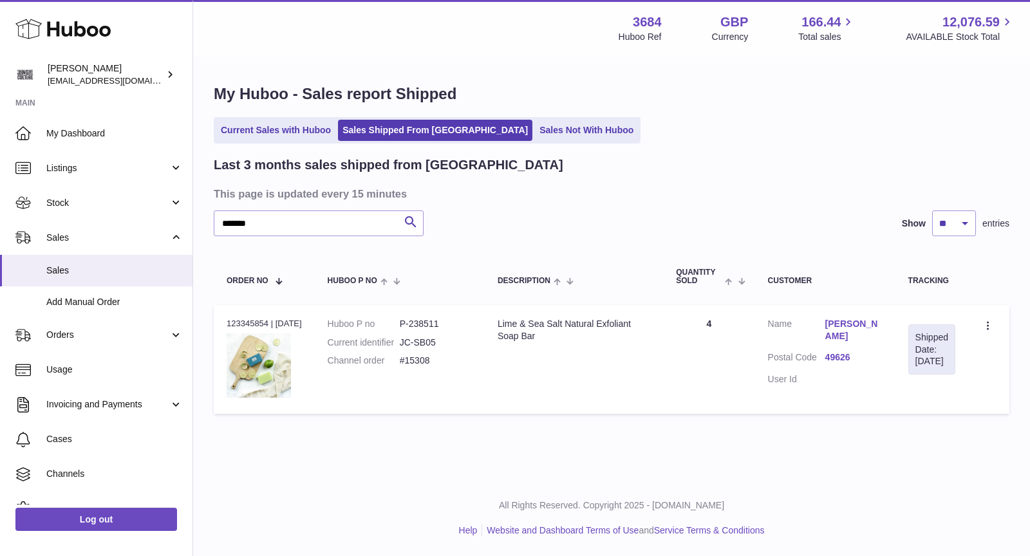 The height and width of the screenshot is (556, 1030). What do you see at coordinates (364, 360) in the screenshot?
I see `dt: Channel order` at bounding box center [364, 360].